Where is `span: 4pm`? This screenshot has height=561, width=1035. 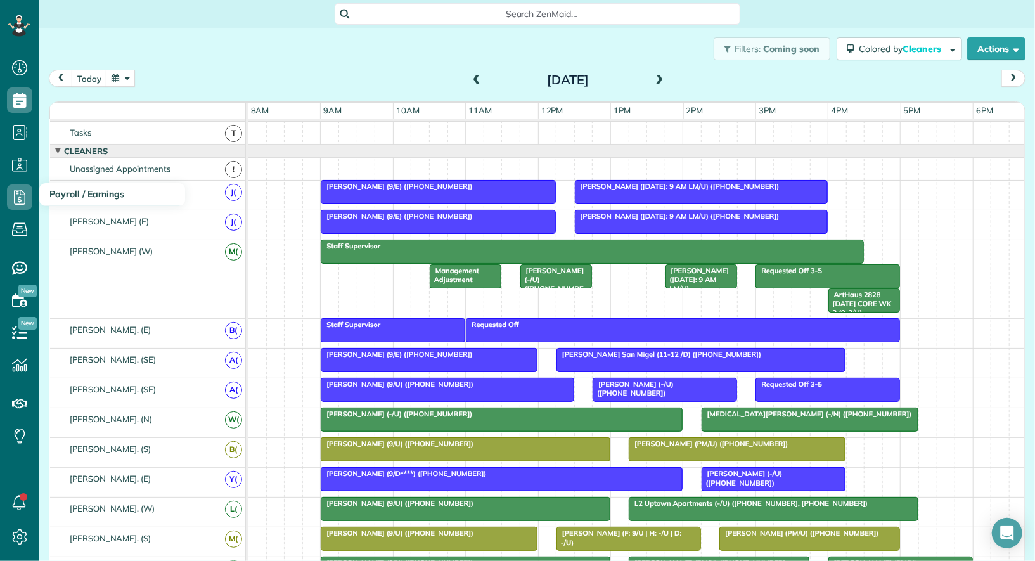 span: 4pm is located at coordinates (839, 110).